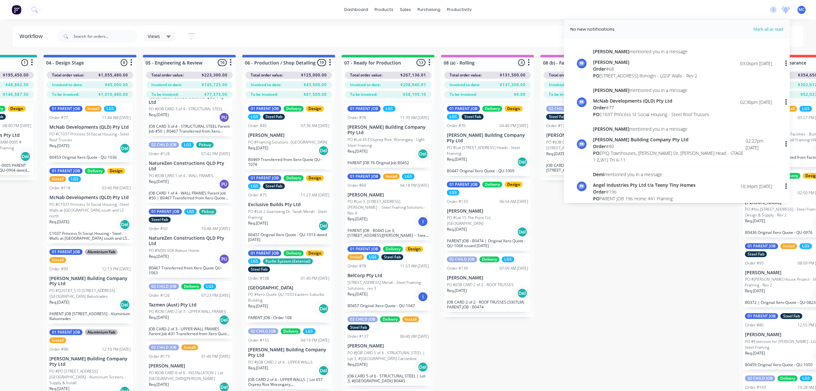 Image resolution: width=816 pixels, height=391 pixels. I want to click on div: Purlin System (External), so click(288, 261).